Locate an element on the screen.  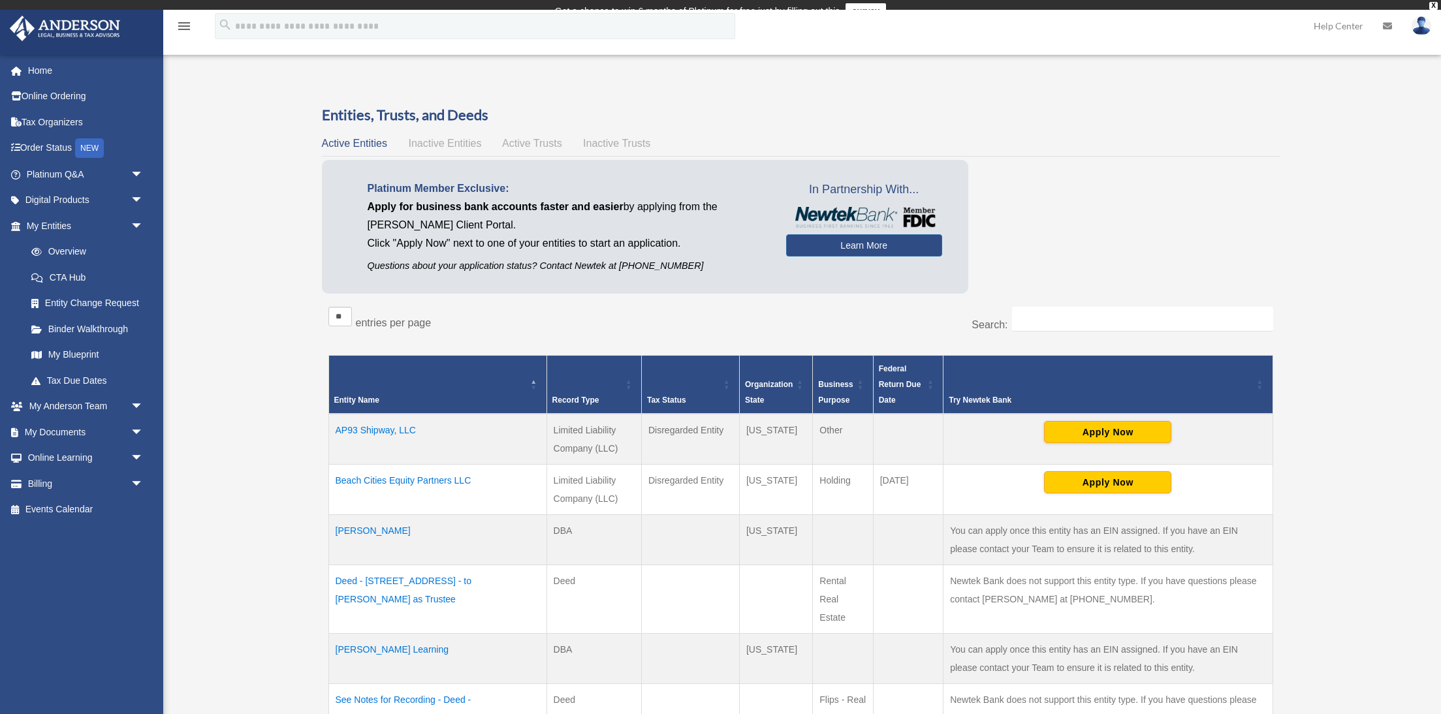
a: Platinum Q&Aarrow_drop_down is located at coordinates (86, 174).